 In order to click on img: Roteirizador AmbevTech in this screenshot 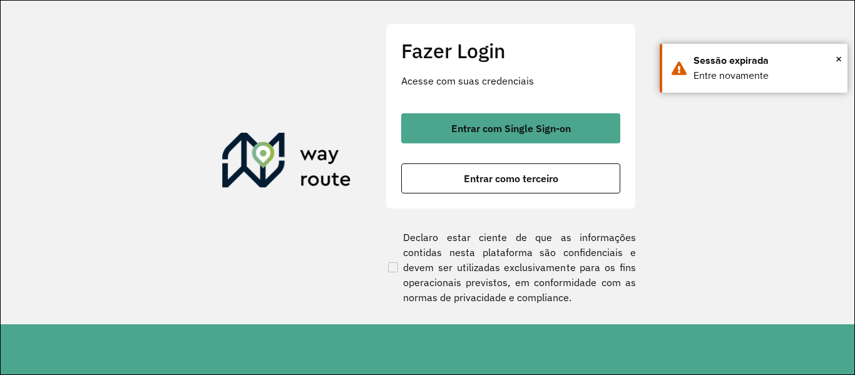, I will do `click(287, 163)`.